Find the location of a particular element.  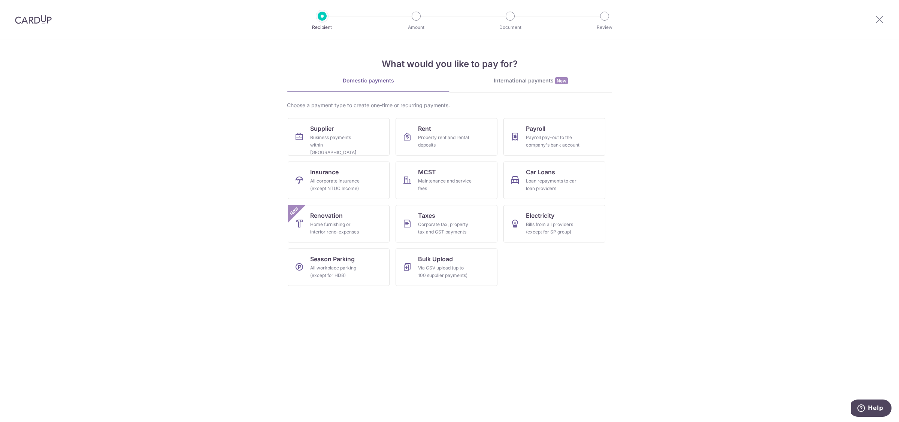

span: Help is located at coordinates (24, 9).